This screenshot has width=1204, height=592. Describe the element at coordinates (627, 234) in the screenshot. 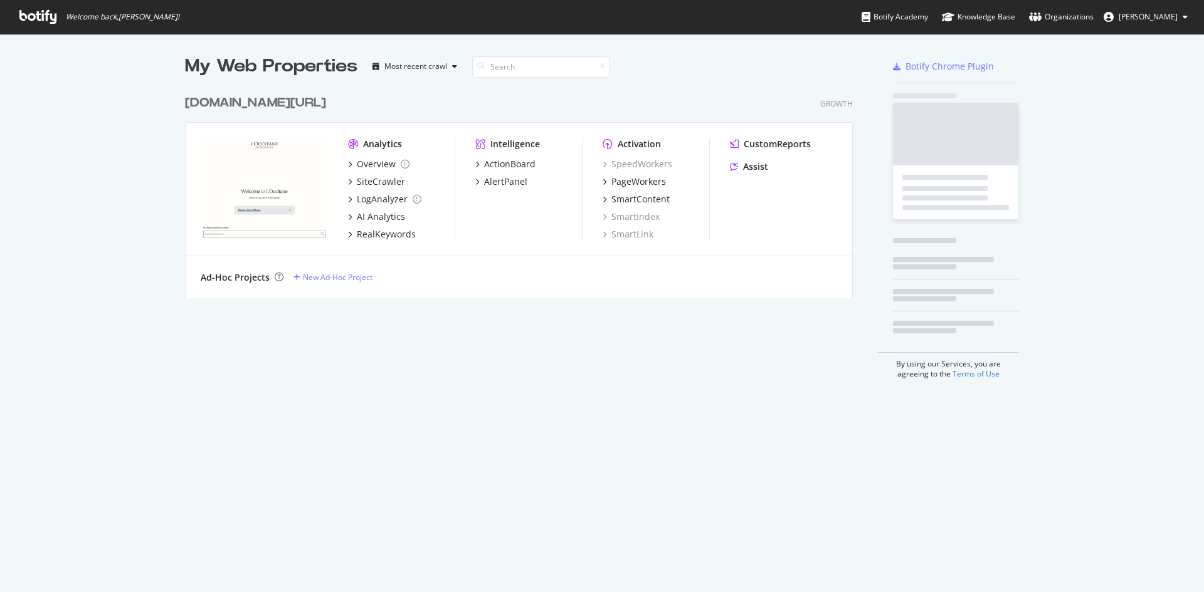

I see `div: SmartLink` at that location.